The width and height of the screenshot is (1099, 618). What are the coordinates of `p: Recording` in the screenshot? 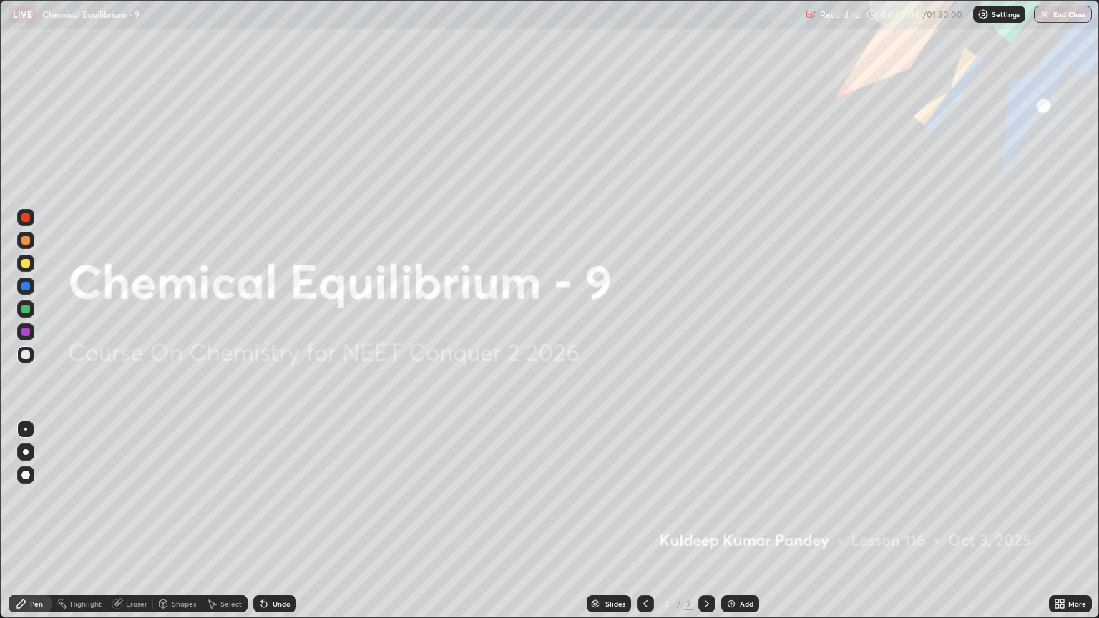 It's located at (840, 14).